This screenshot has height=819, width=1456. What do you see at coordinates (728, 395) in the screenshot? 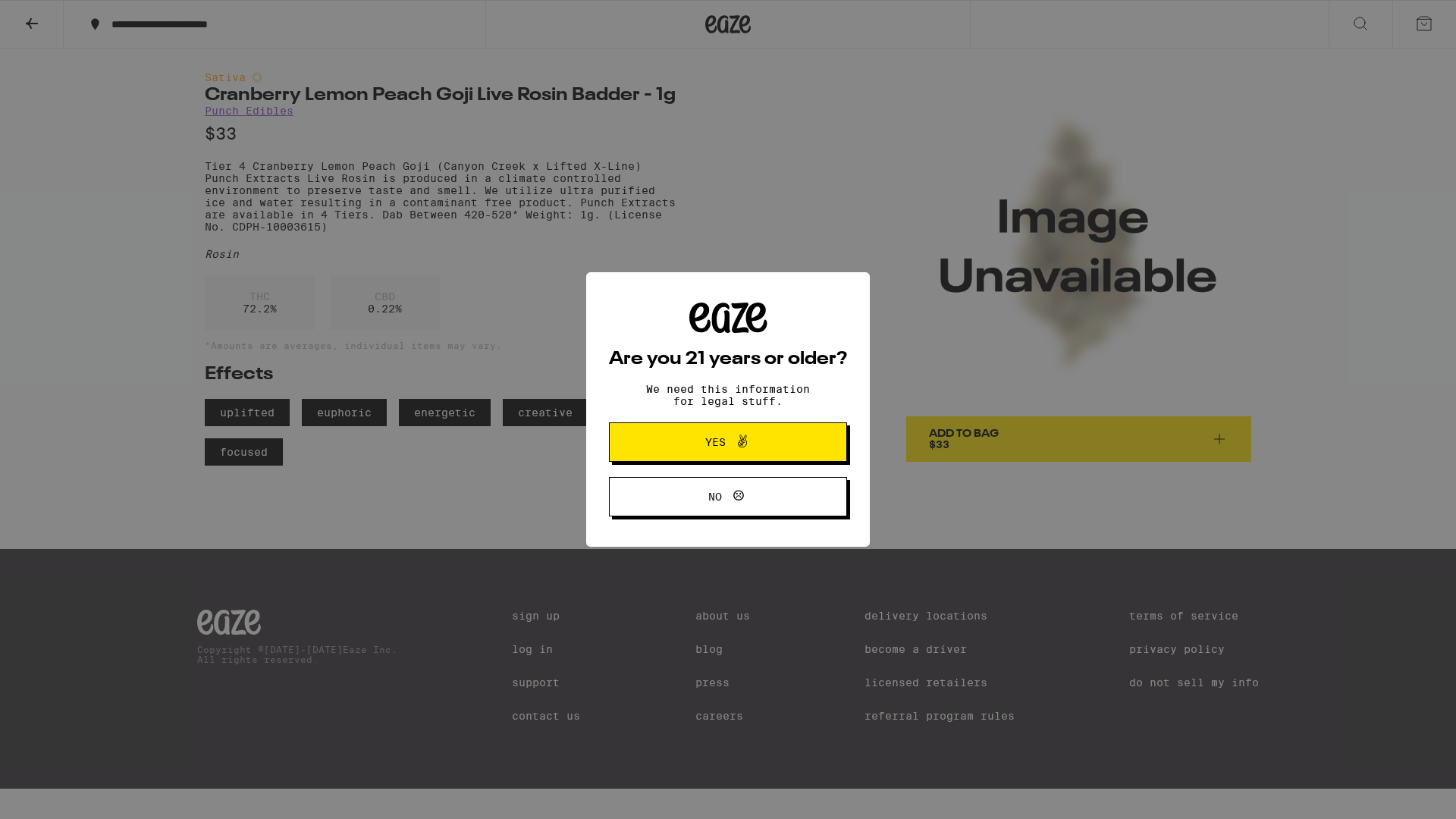
I see `p: We need this information for legal stuff.` at bounding box center [728, 395].